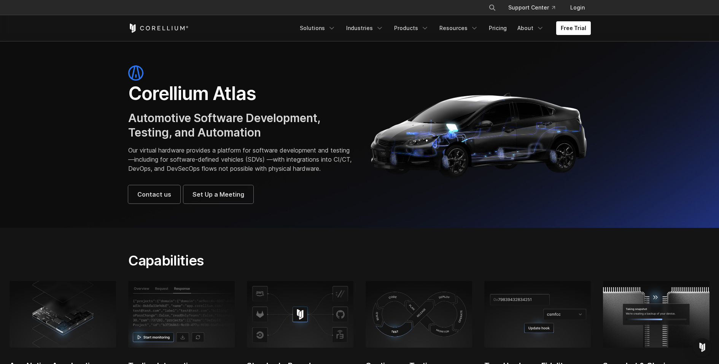 Image resolution: width=719 pixels, height=364 pixels. Describe the element at coordinates (365, 28) in the screenshot. I see `a: Industries` at that location.